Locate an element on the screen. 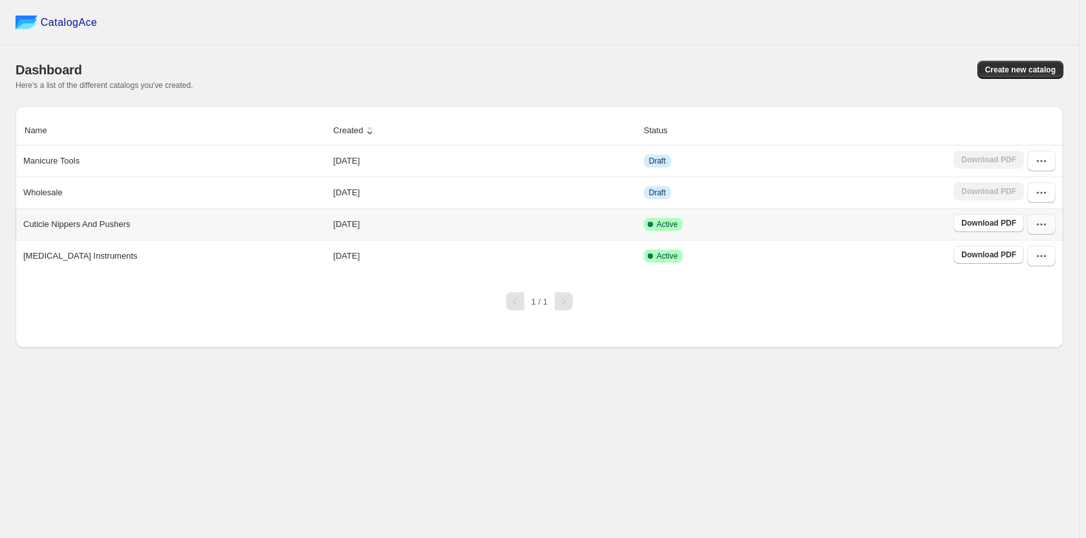 The width and height of the screenshot is (1086, 538). span: Dashboard is located at coordinates (48, 70).